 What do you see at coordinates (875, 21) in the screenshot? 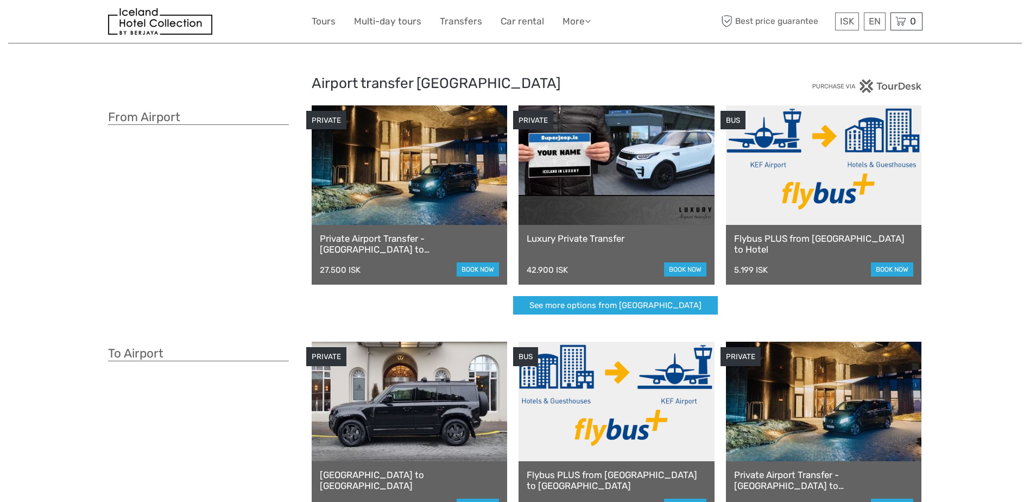
I see `div: EN` at bounding box center [875, 21].